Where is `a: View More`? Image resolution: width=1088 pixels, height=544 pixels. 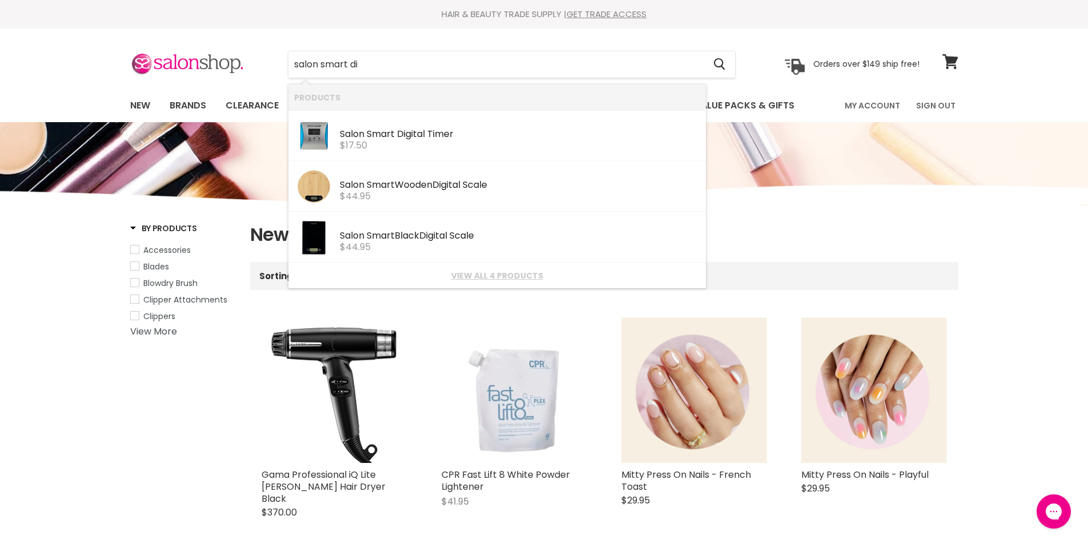
a: View More is located at coordinates (154, 331).